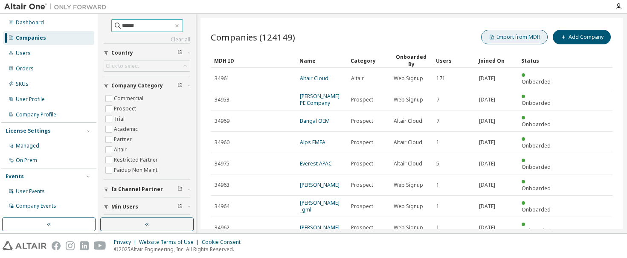 This screenshot has height=258, width=627. What do you see at coordinates (222, 79) in the screenshot?
I see `span: 34961` at bounding box center [222, 79].